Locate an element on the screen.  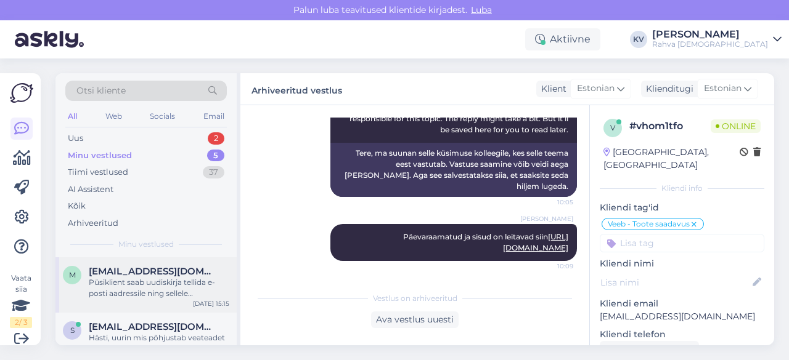
div: Küsi telefoninumbrit is located at coordinates (649, 349).